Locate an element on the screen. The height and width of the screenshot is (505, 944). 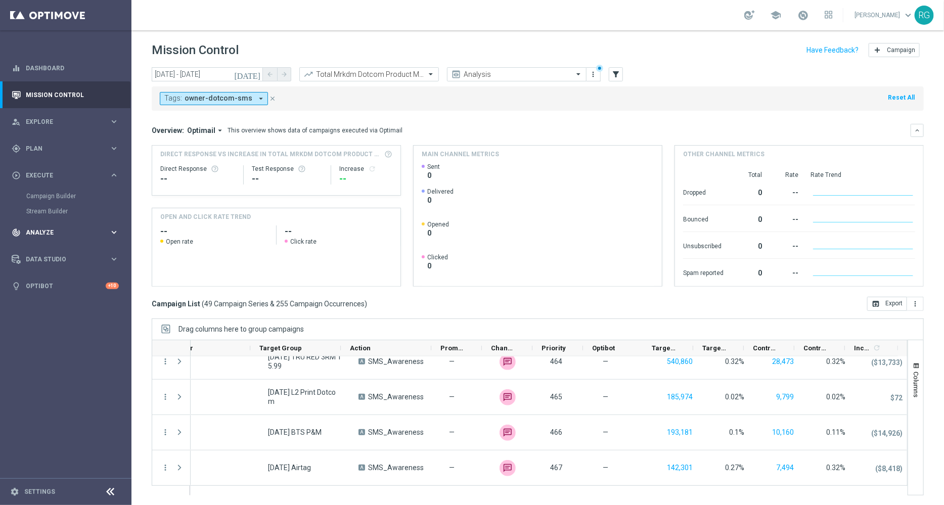
span: Targeted Response Rate is located at coordinates (715, 348).